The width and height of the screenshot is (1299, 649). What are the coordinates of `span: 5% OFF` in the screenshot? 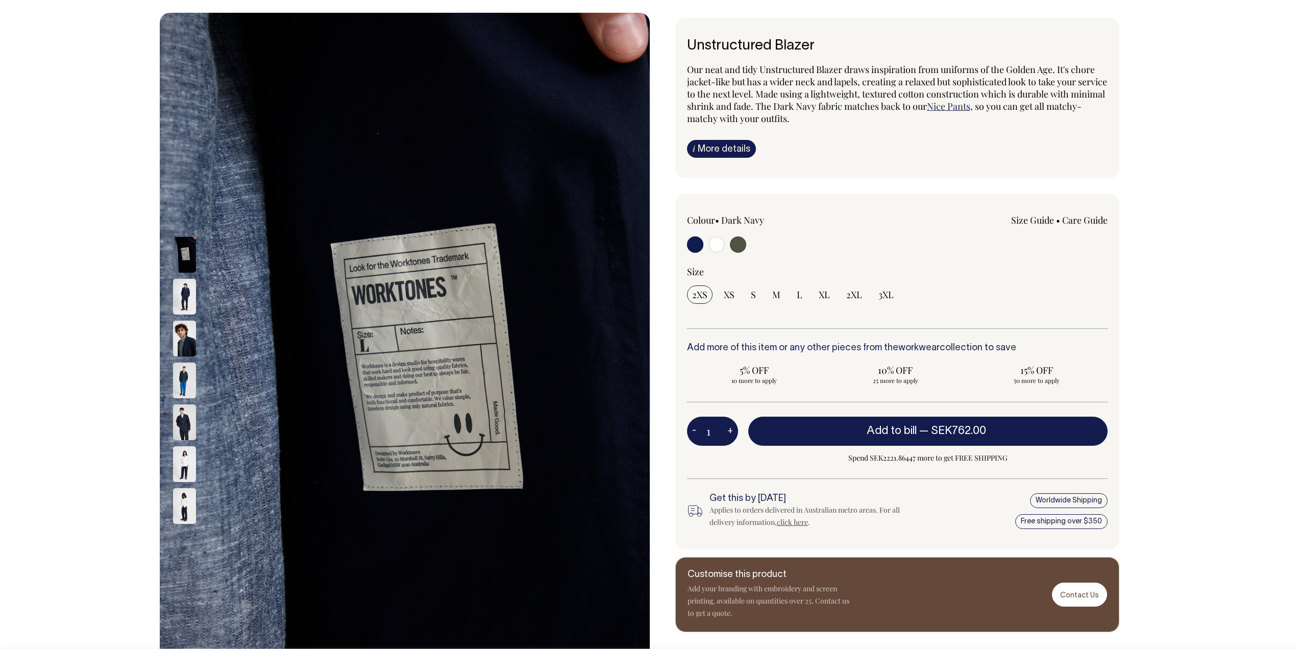 It's located at (754, 370).